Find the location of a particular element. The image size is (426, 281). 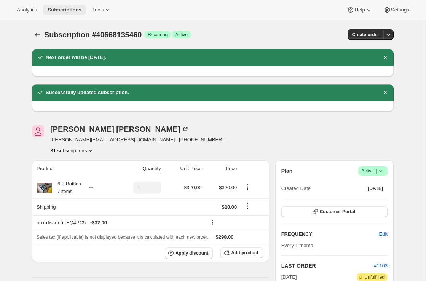

span: Customer Portal is located at coordinates (337, 212).